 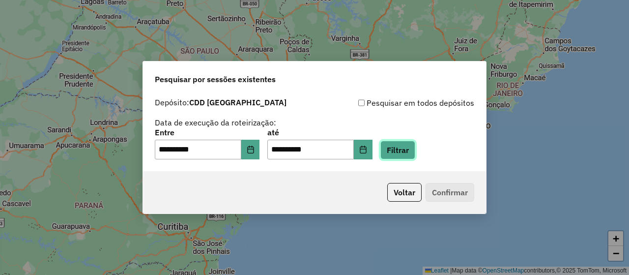 I want to click on label: Entre, so click(x=207, y=132).